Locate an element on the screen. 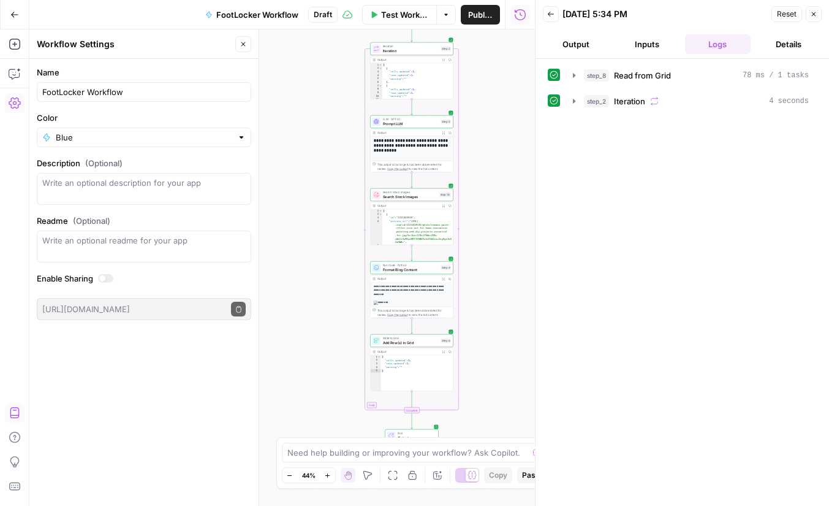  div: 9 is located at coordinates (376, 93).